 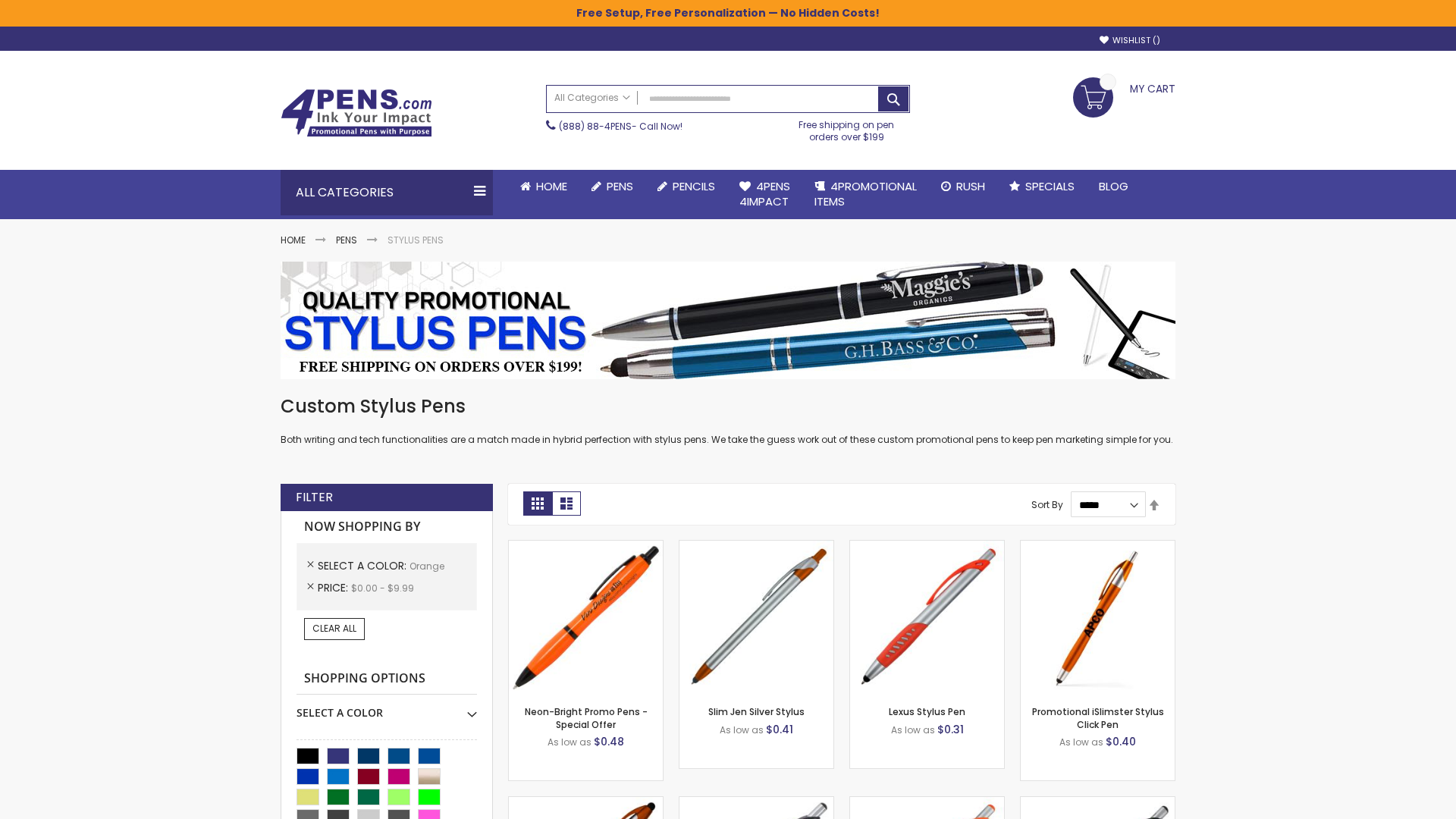 I want to click on span: Blog, so click(x=1114, y=186).